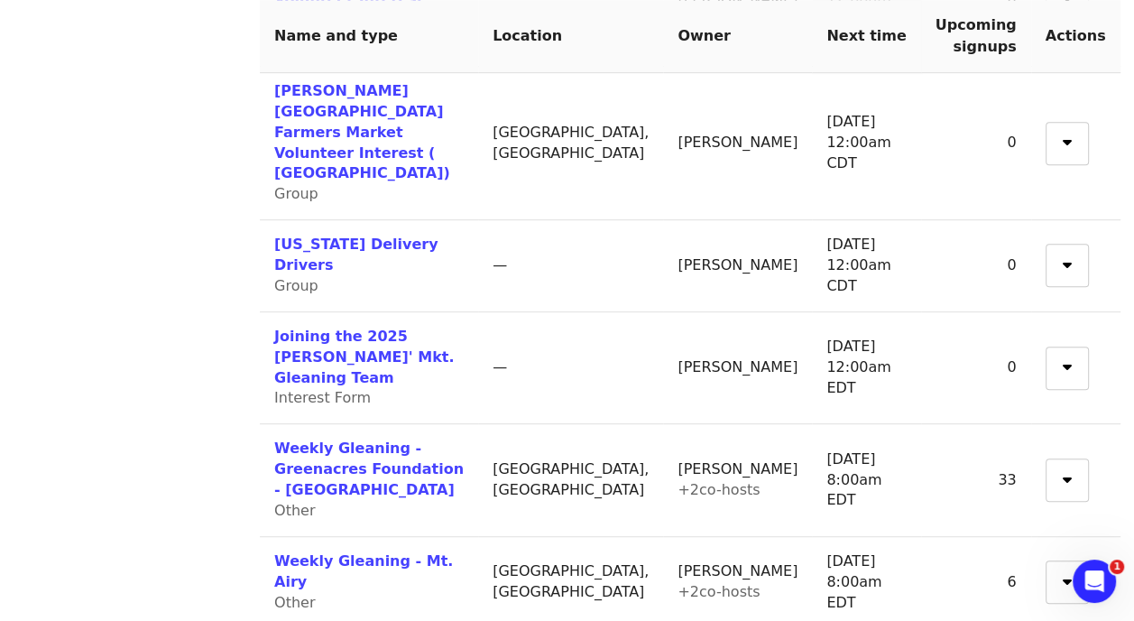 This screenshot has width=1134, height=621. I want to click on span: Interest Form, so click(322, 397).